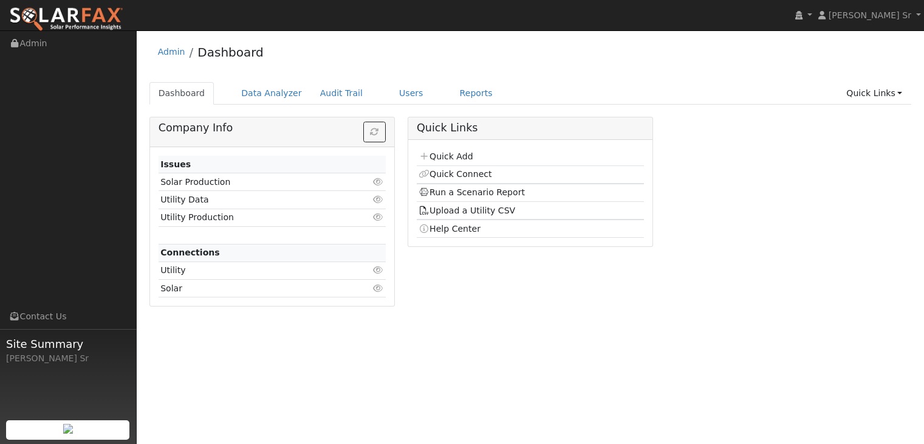 This screenshot has height=444, width=924. I want to click on strong: Connections, so click(190, 252).